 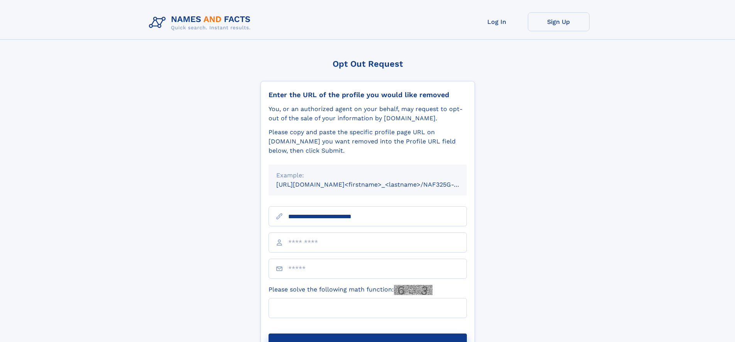 I want to click on img: Logo Names and Facts, so click(x=201, y=23).